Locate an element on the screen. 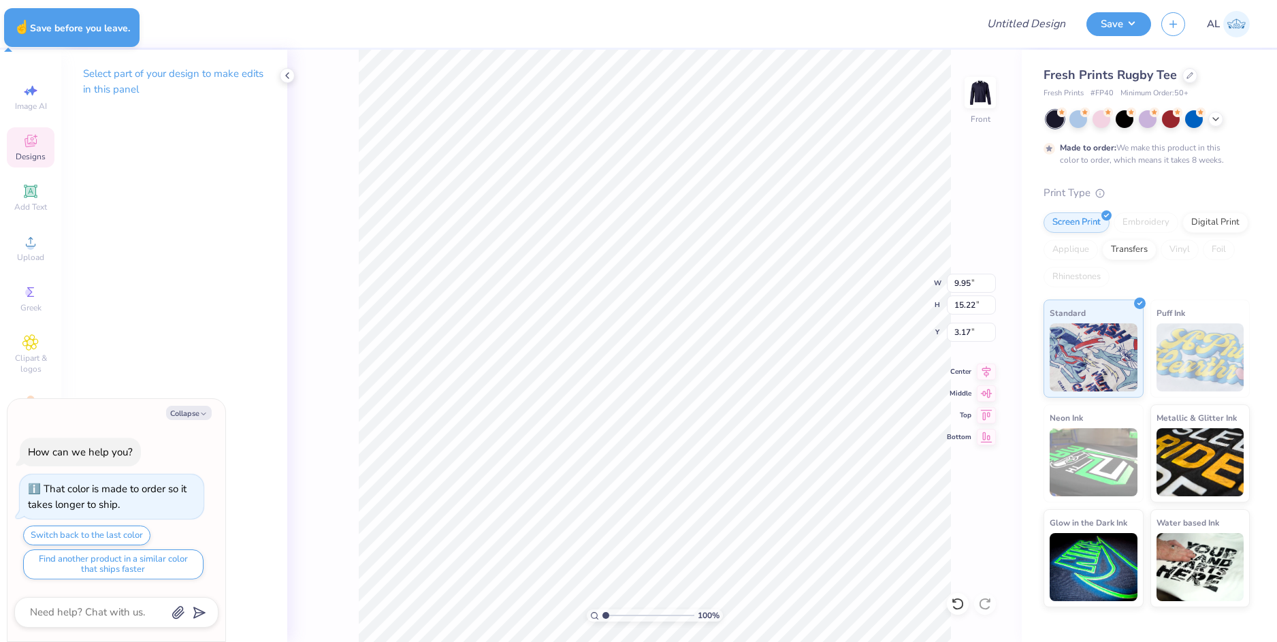 This screenshot has height=642, width=1277. span: Water based Ink is located at coordinates (1188, 522).